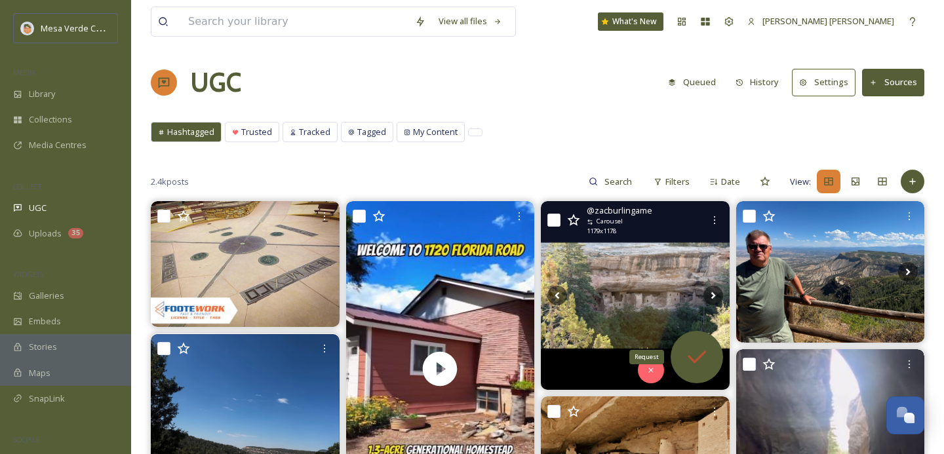 The image size is (944, 454). I want to click on button: Sources, so click(893, 82).